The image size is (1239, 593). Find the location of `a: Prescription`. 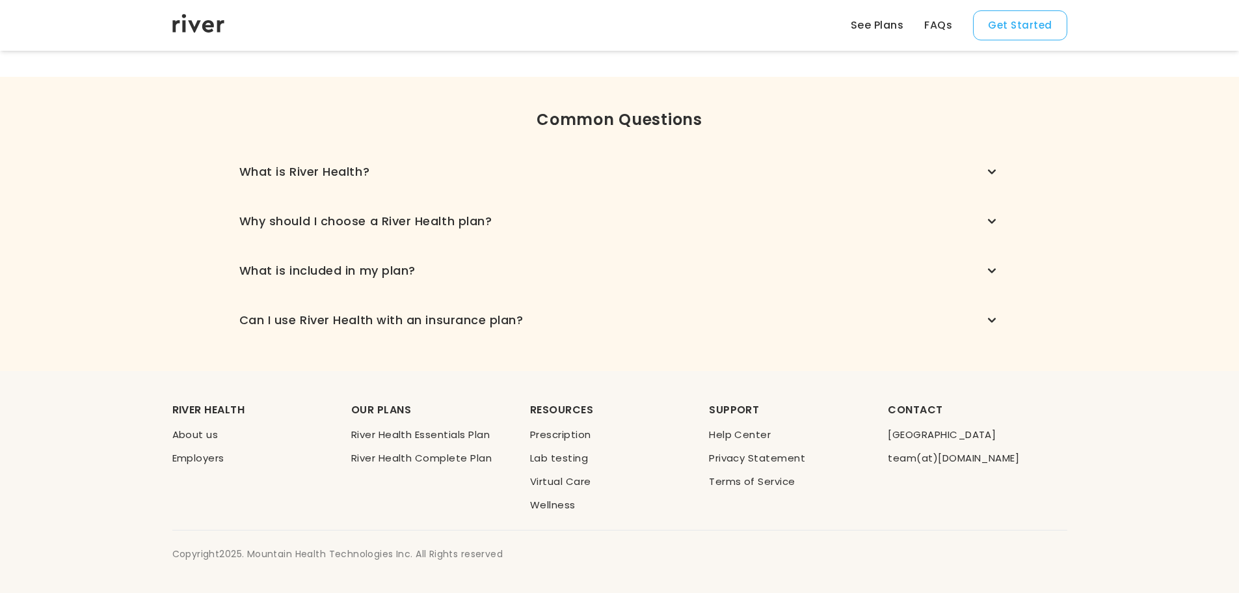

a: Prescription is located at coordinates (561, 434).